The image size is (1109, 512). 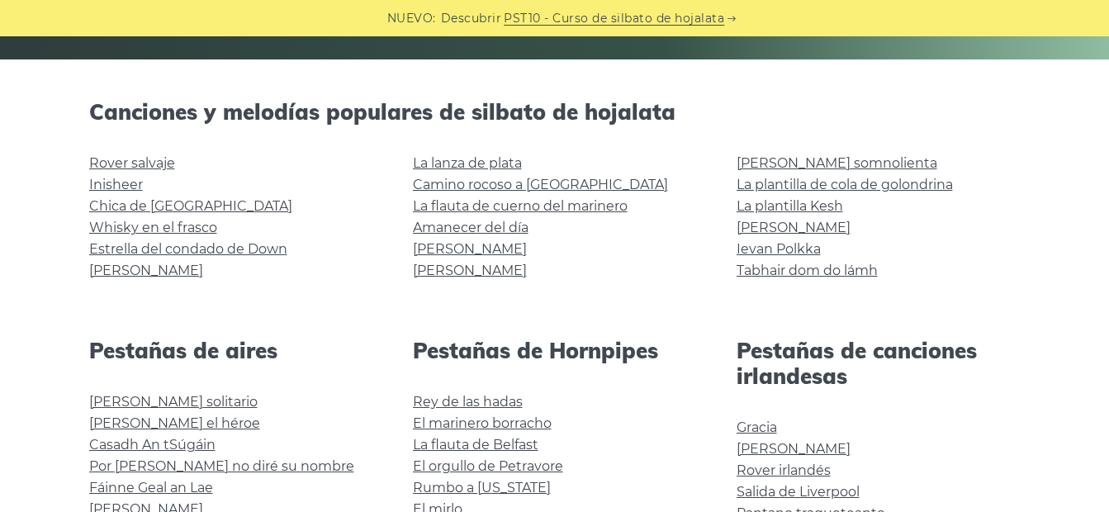 What do you see at coordinates (520, 206) in the screenshot?
I see `a: La flauta de cuerno del marinero` at bounding box center [520, 206].